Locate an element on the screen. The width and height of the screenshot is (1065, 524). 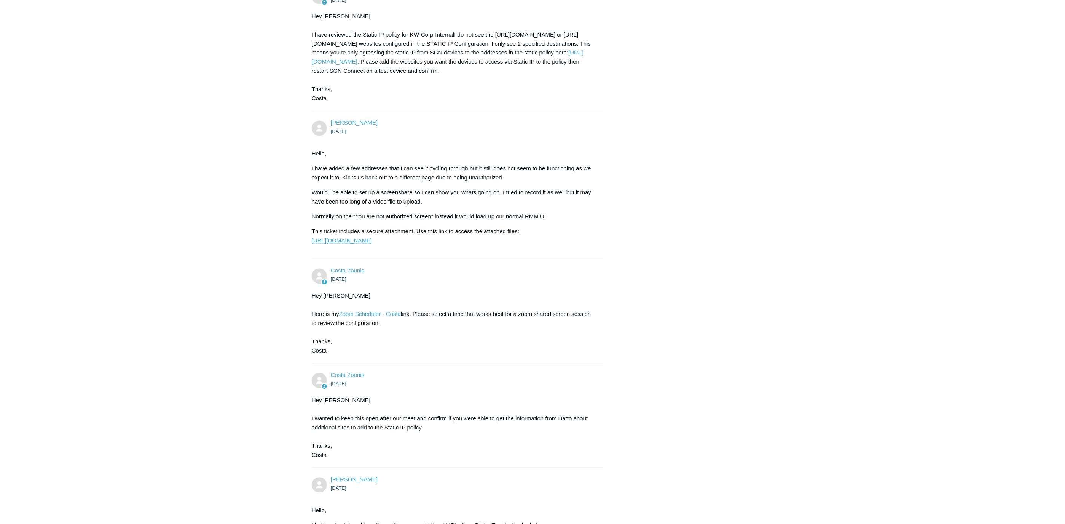
p: Normally on the "You are not authorized screen" instead it would load up our normal RMM UI is located at coordinates (454, 217).